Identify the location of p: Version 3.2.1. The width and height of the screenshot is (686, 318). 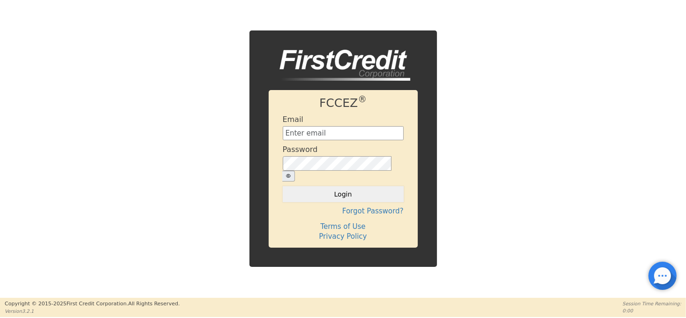
(92, 311).